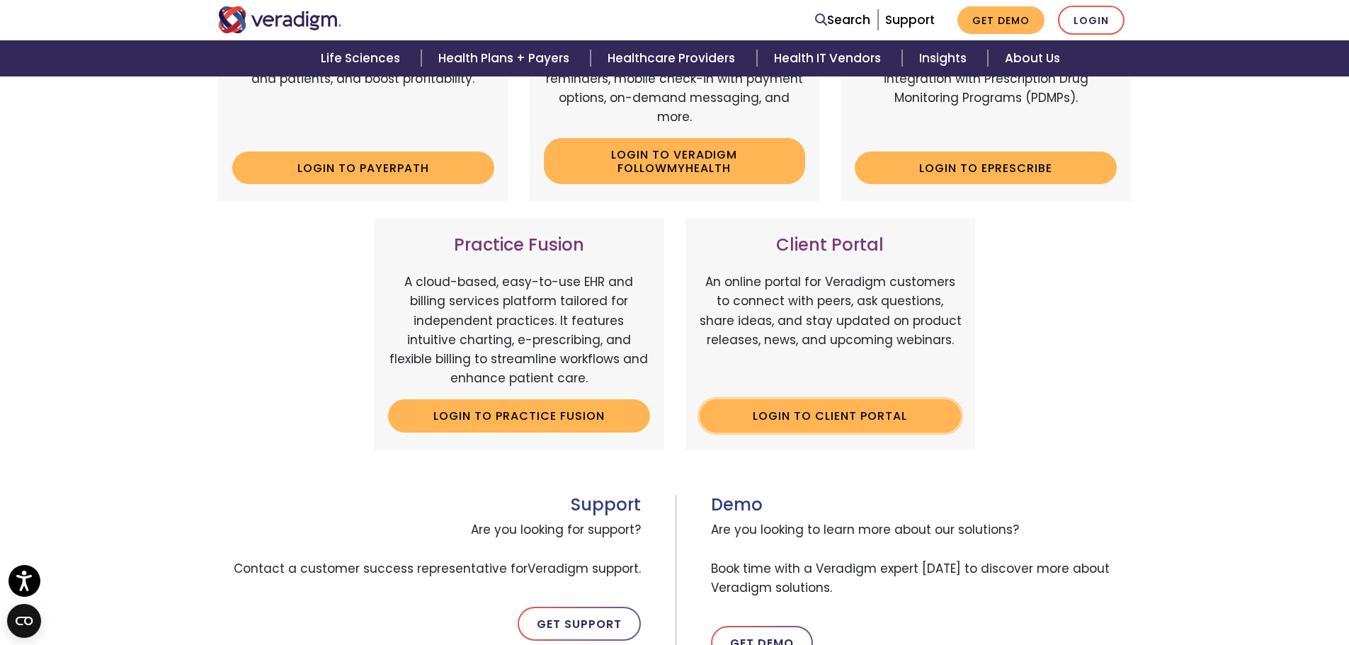  I want to click on img: Veradigm logo, so click(280, 20).